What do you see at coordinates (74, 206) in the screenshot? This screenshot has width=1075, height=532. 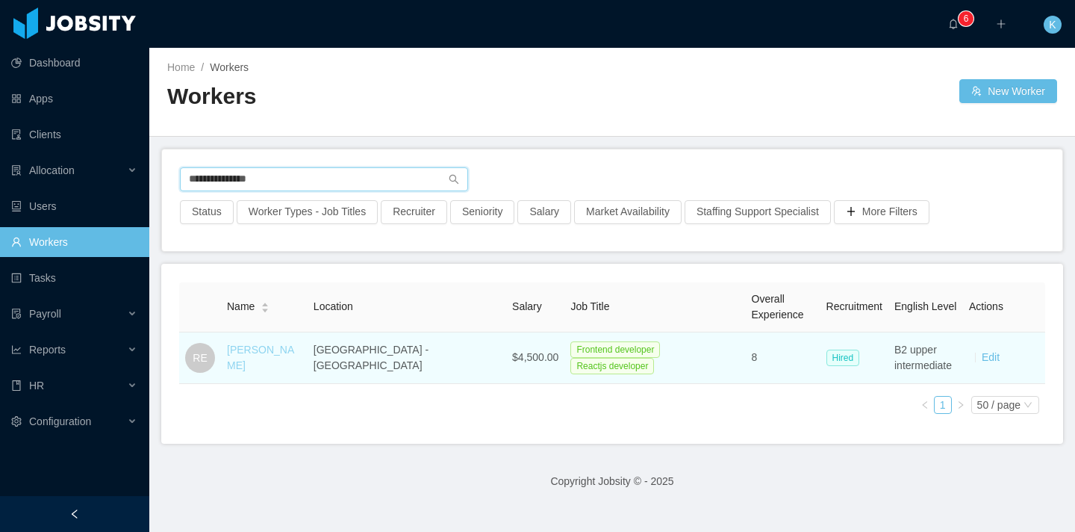 I see `a: icon: robotUsers` at bounding box center [74, 206].